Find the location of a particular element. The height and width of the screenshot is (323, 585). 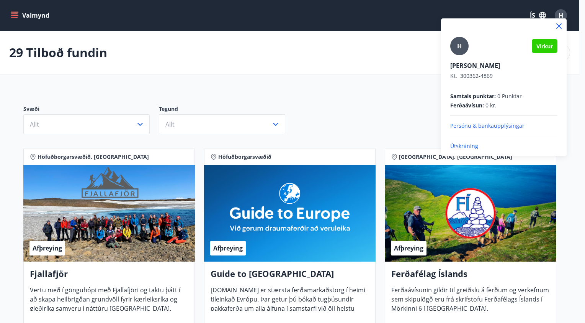

span: 0 kr. is located at coordinates (491, 105).